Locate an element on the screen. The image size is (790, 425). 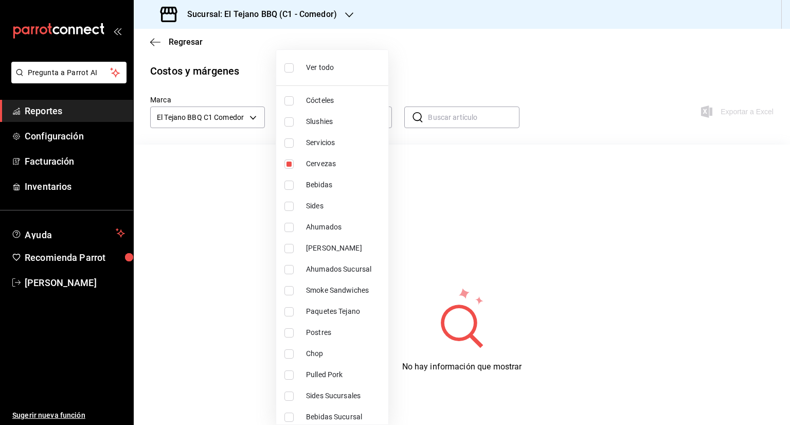
span: Pulled Pork is located at coordinates (343, 375).